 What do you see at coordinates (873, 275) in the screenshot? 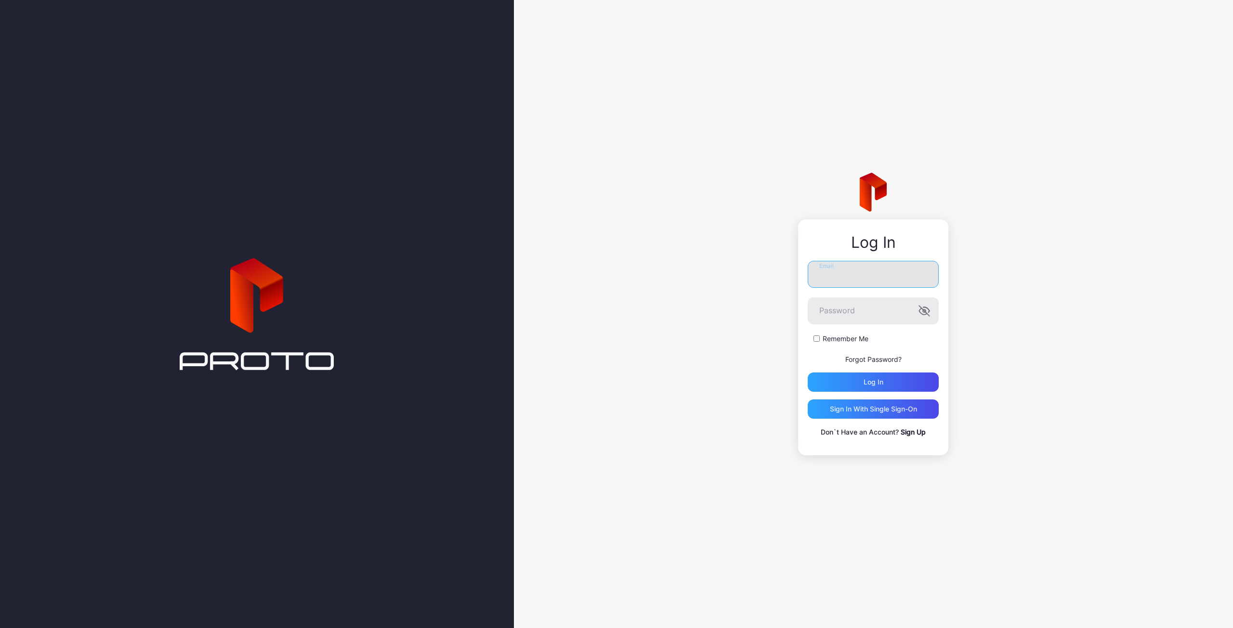
I see `input: Email` at bounding box center [873, 275].